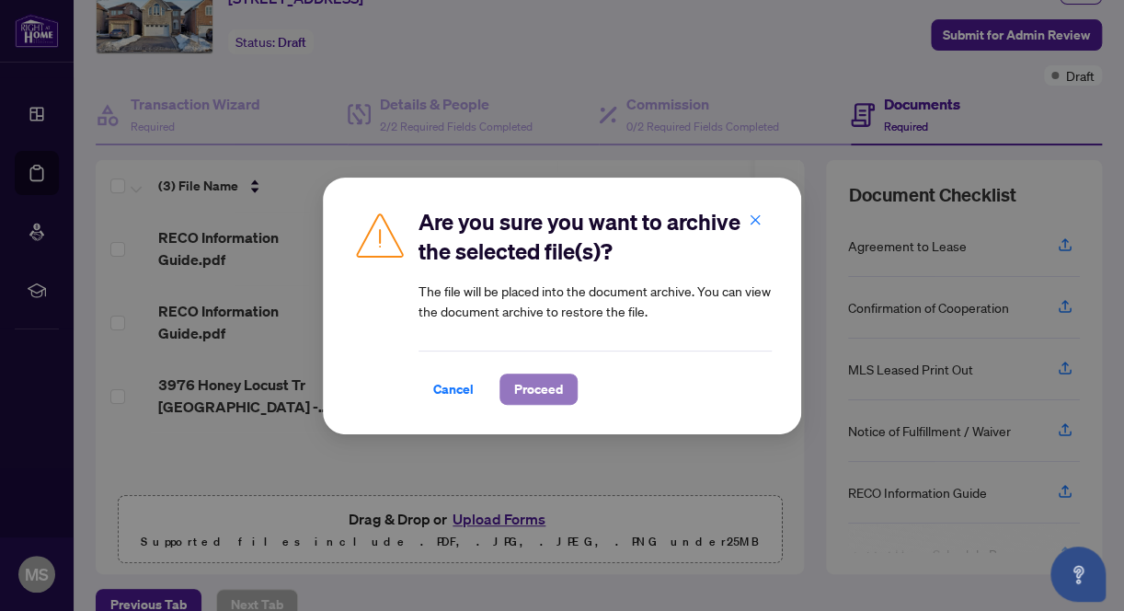 The width and height of the screenshot is (1124, 611). I want to click on button: Open asap, so click(1078, 574).